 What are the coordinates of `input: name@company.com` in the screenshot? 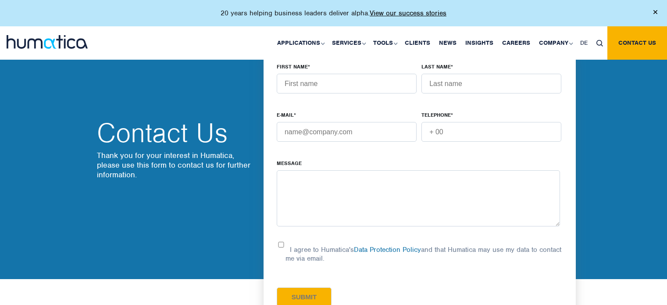 It's located at (347, 132).